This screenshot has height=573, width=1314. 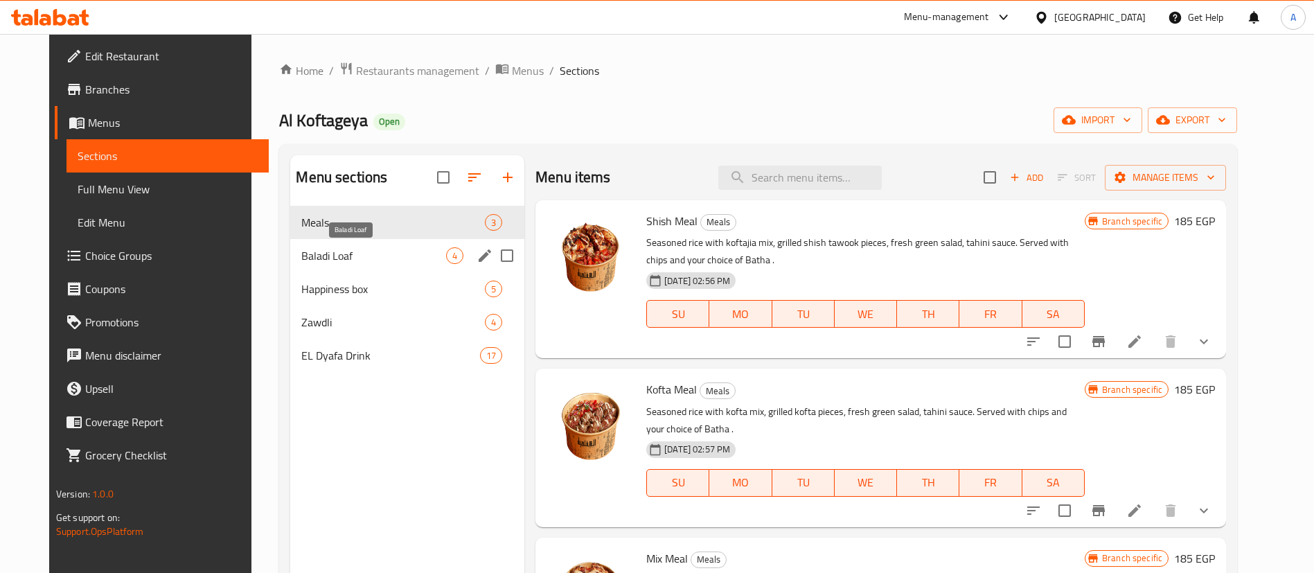 What do you see at coordinates (168, 189) in the screenshot?
I see `span: Full Menu View` at bounding box center [168, 189].